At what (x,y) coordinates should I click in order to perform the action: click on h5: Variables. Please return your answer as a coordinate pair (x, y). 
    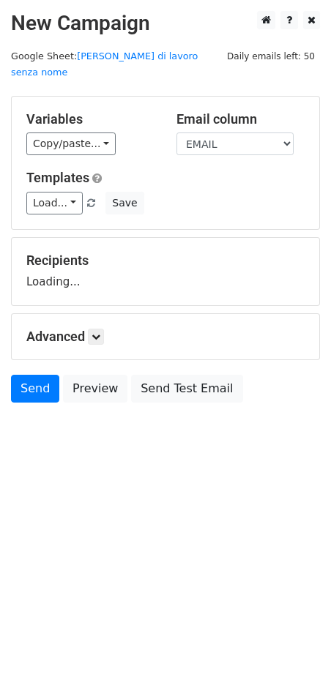
    Looking at the image, I should click on (90, 119).